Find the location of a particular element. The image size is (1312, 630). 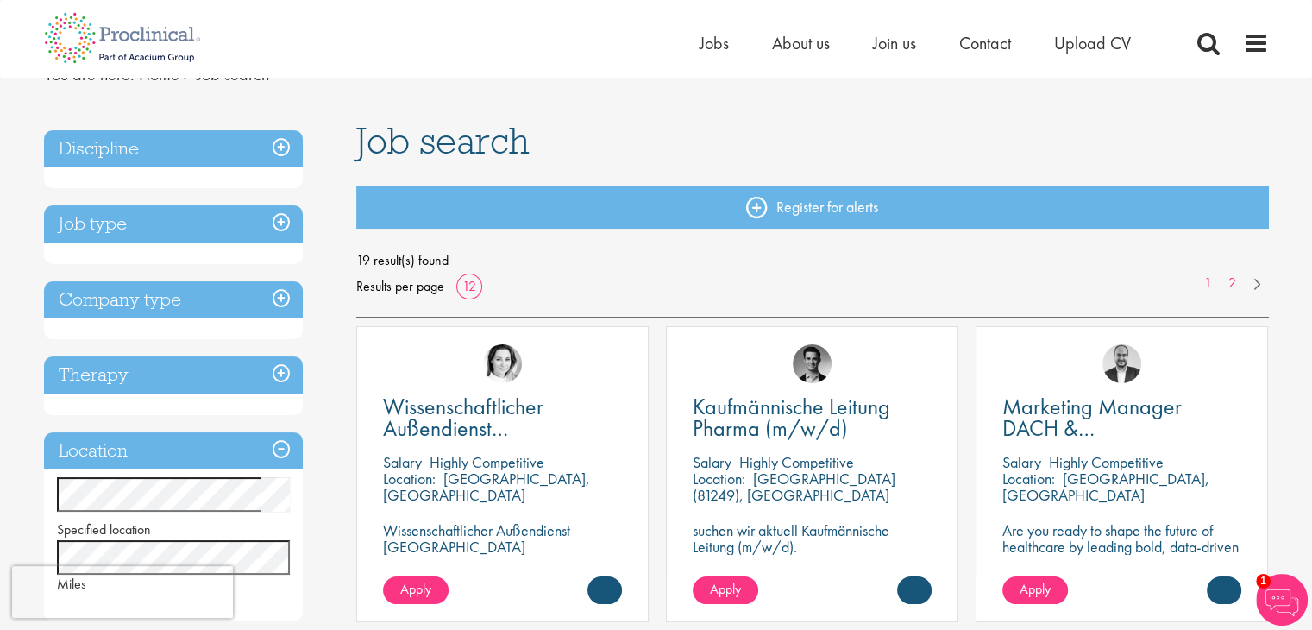

h3: Location is located at coordinates (173, 450).